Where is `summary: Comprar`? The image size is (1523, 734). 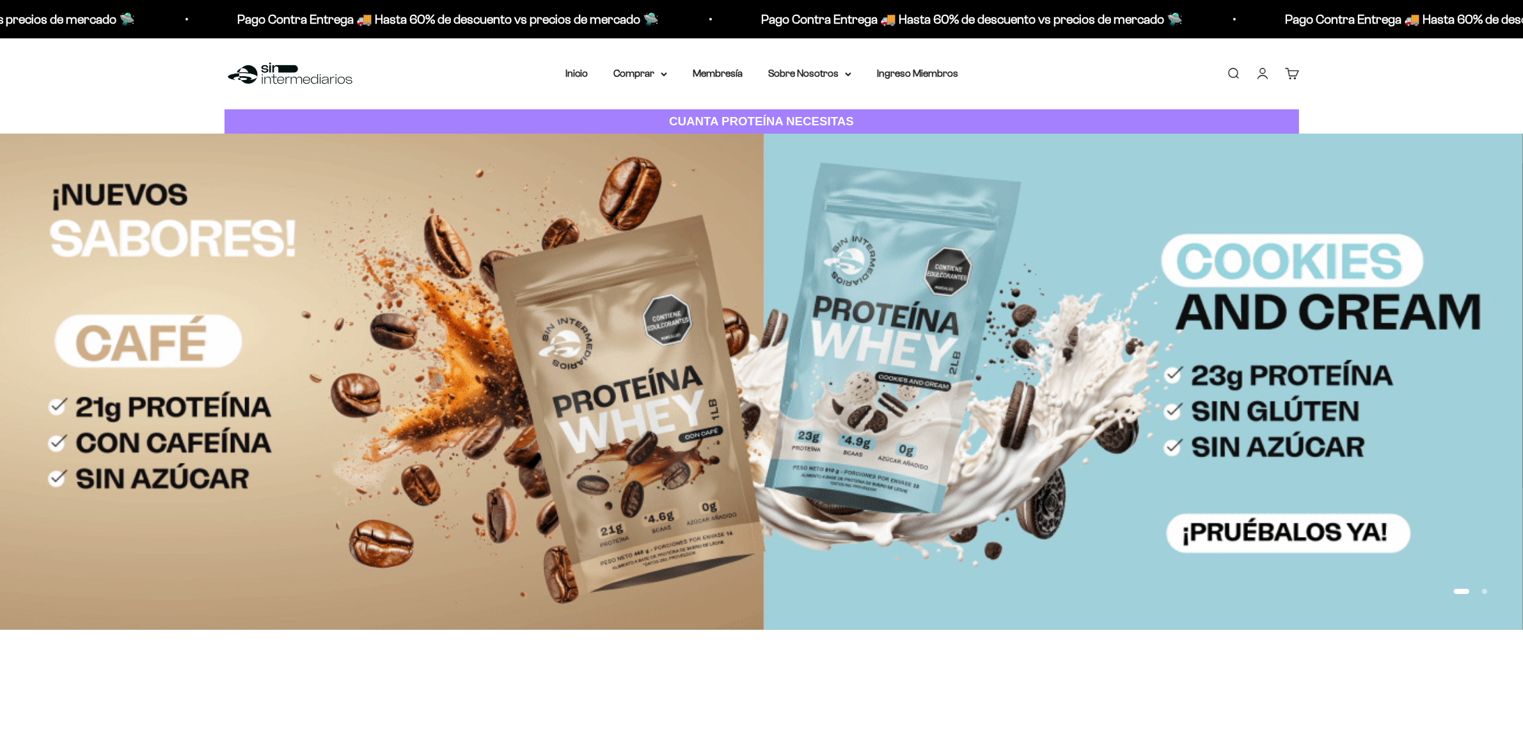 summary: Comprar is located at coordinates (640, 74).